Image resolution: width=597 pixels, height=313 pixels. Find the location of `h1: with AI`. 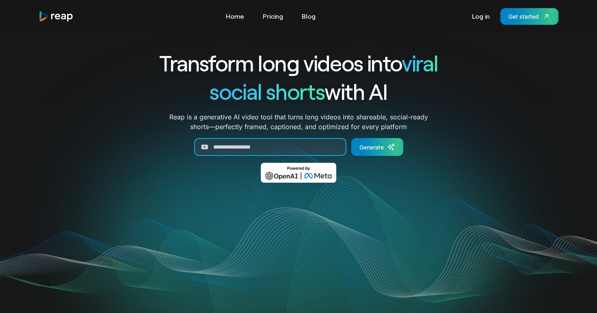

h1: with AI is located at coordinates (298, 91).